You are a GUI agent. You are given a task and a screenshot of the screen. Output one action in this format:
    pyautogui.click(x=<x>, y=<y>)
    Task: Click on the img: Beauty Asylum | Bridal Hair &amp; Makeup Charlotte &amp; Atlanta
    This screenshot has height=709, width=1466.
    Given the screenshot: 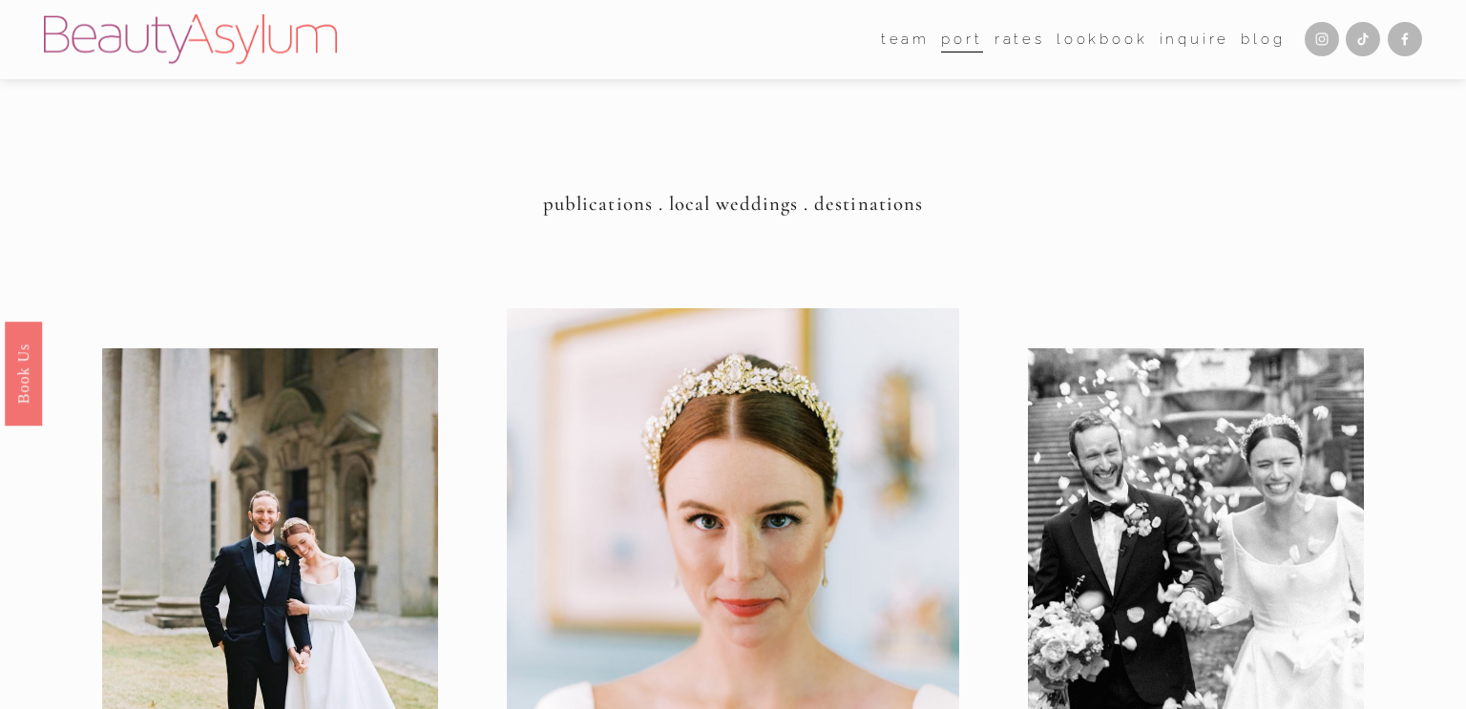 What is the action you would take?
    pyautogui.click(x=190, y=39)
    